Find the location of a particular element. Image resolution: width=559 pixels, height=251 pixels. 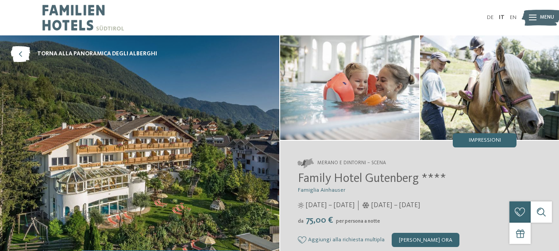

span: Aggiungi alla richiesta multipla is located at coordinates (346, 240).